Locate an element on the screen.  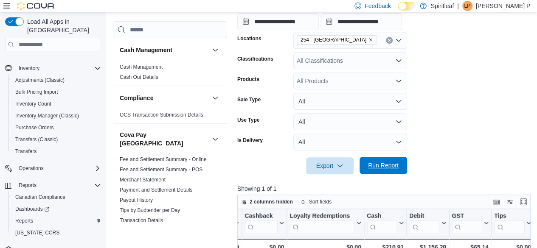
button: Inventory Manager (Classic) is located at coordinates (56, 116).